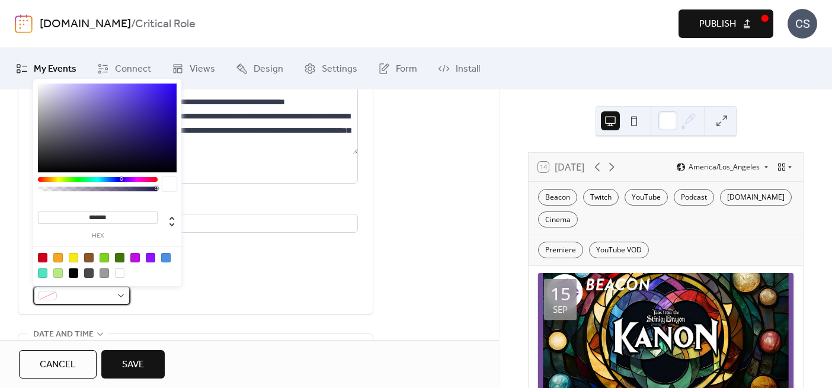  What do you see at coordinates (619, 250) in the screenshot?
I see `div: YouTube VOD` at bounding box center [619, 250].